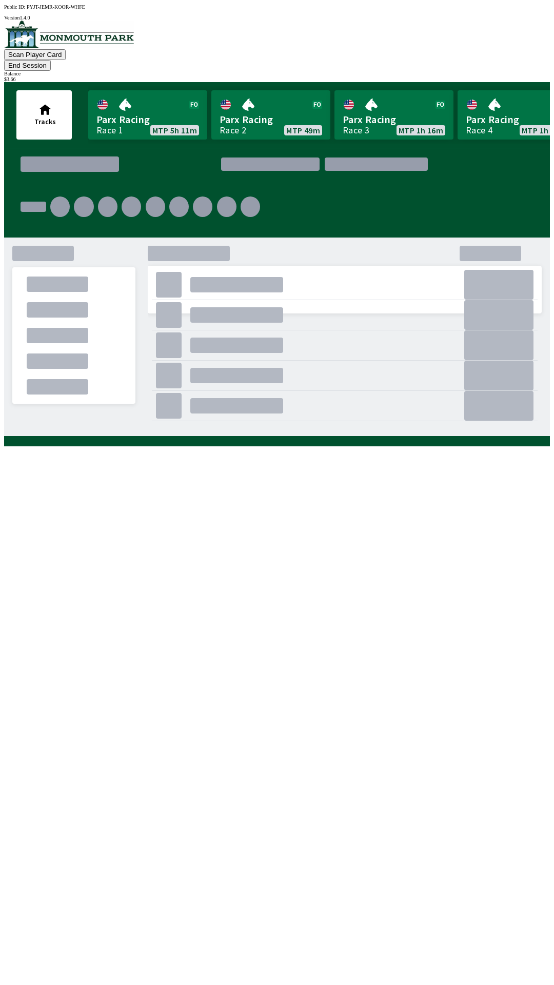 This screenshot has width=554, height=985. I want to click on img: venue logo, so click(69, 34).